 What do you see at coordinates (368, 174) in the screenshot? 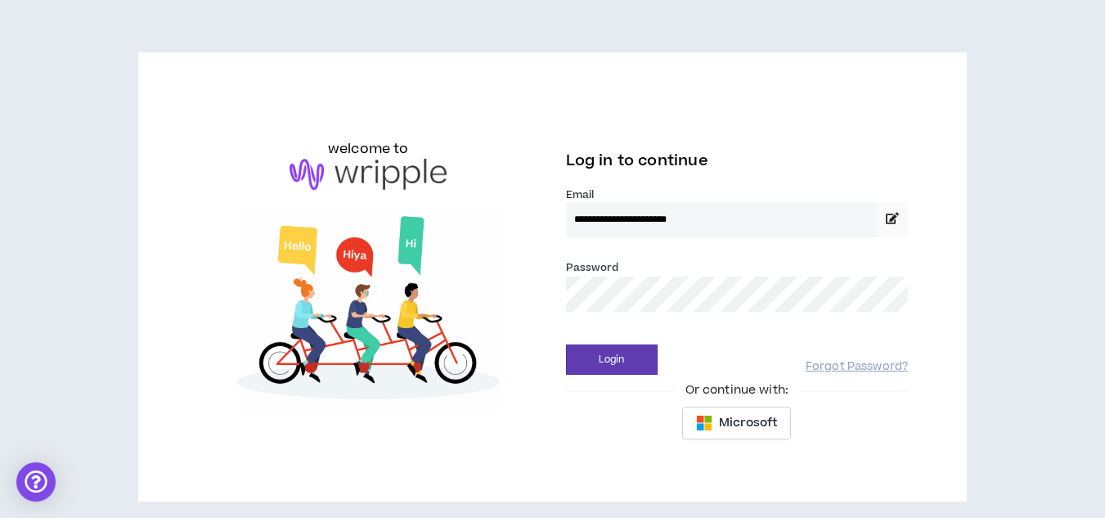
I see `img: logo-brand.png` at bounding box center [368, 174].